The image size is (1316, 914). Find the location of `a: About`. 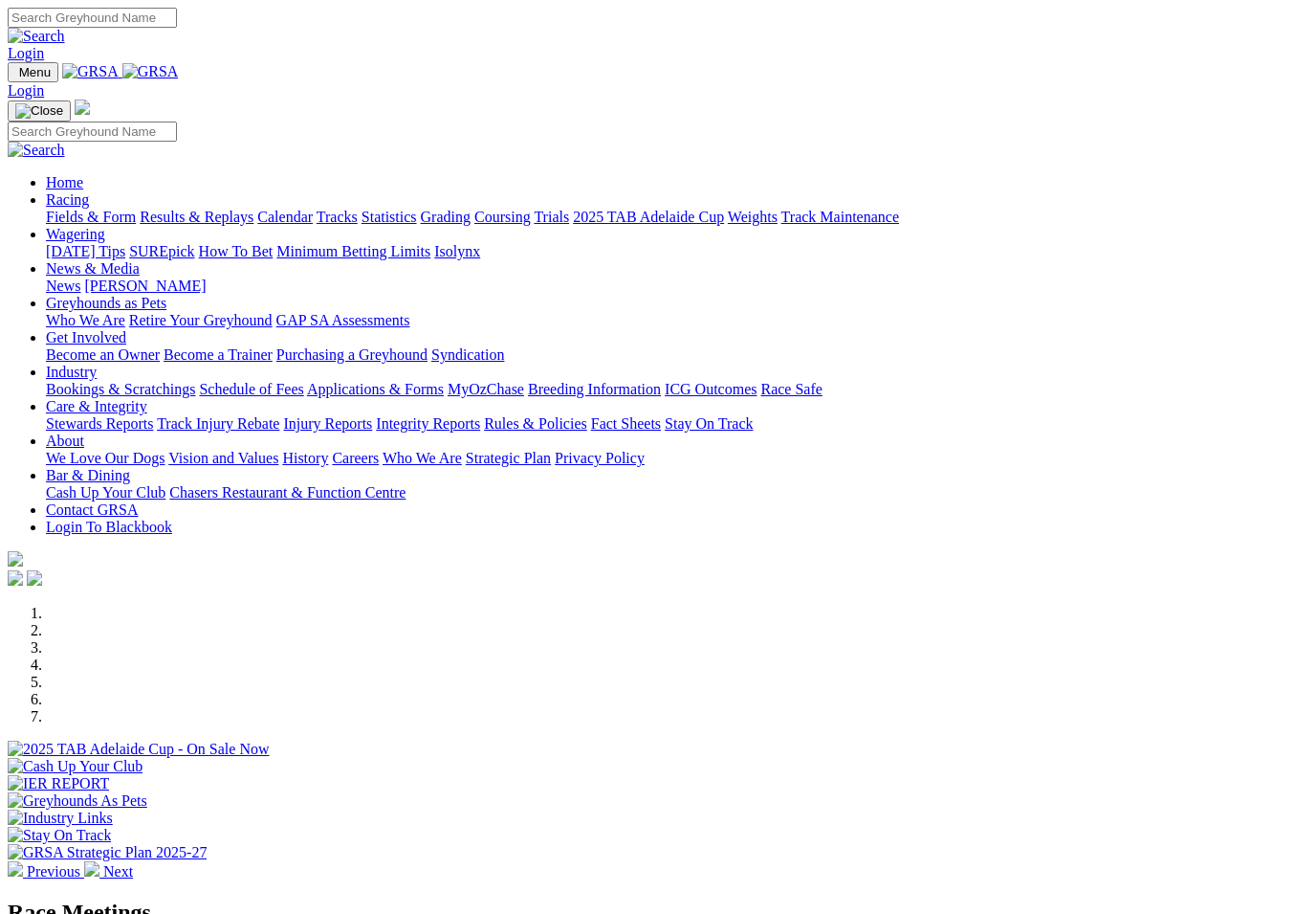

a: About is located at coordinates (65, 440).